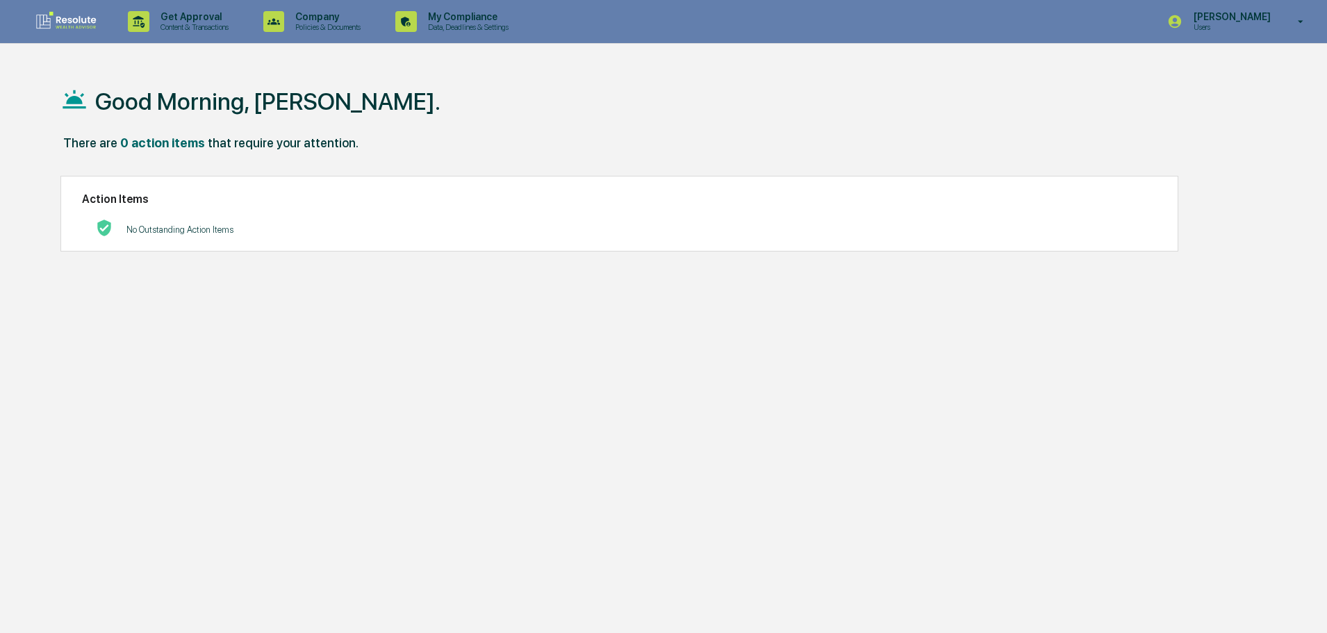 This screenshot has width=1327, height=633. Describe the element at coordinates (90, 142) in the screenshot. I see `div: There are` at that location.